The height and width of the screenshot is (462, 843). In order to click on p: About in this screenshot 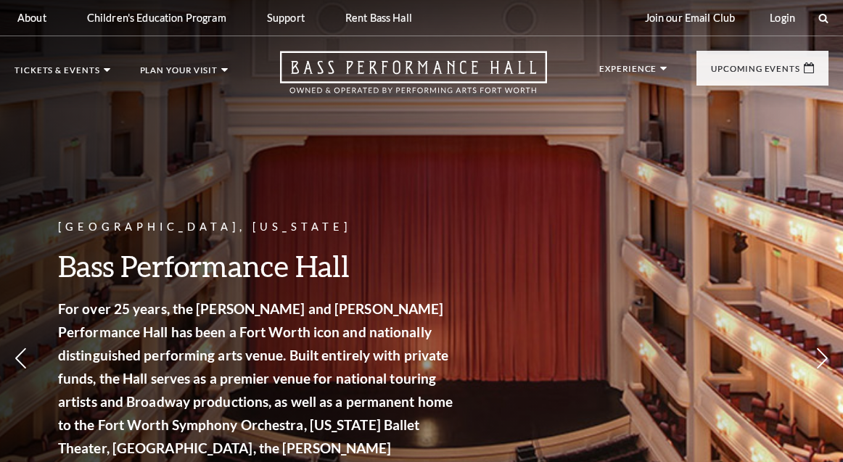, I will do `click(32, 17)`.